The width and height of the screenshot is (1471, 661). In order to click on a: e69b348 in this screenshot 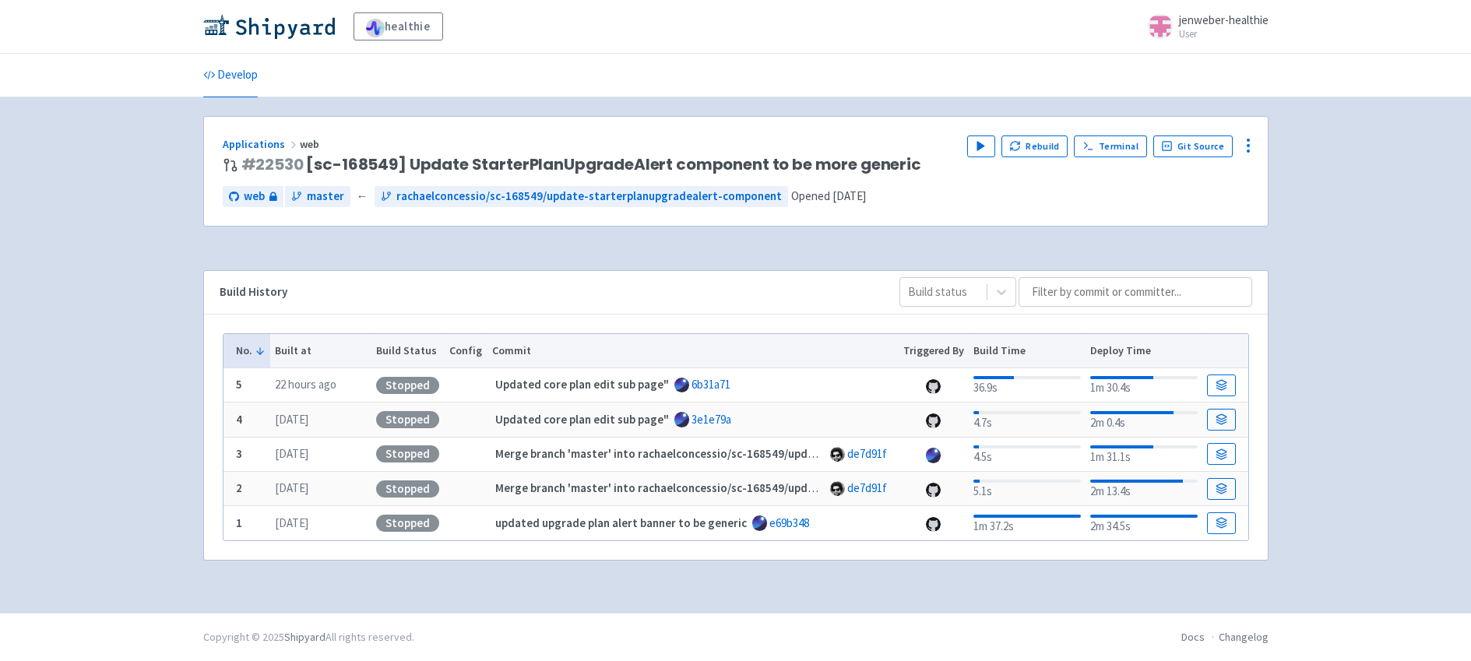, I will do `click(789, 522)`.